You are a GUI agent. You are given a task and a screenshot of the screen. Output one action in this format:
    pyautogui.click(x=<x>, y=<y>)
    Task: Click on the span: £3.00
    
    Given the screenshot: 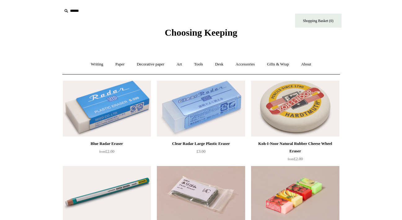 What is the action you would take?
    pyautogui.click(x=201, y=151)
    